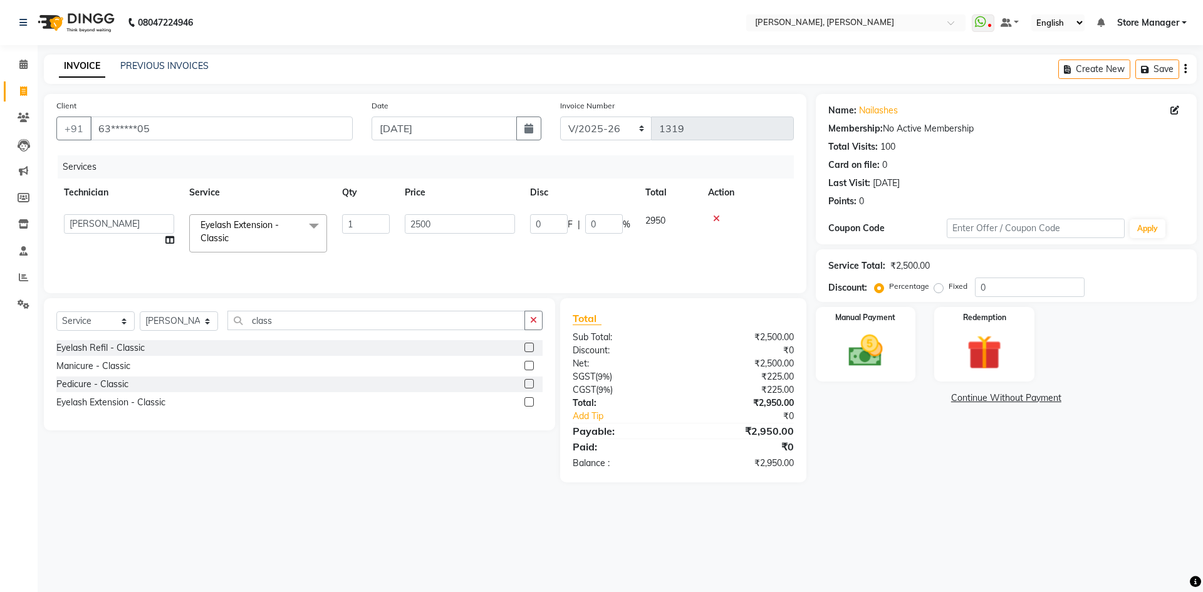 The image size is (1203, 592). I want to click on span: Store Manager, so click(1148, 23).